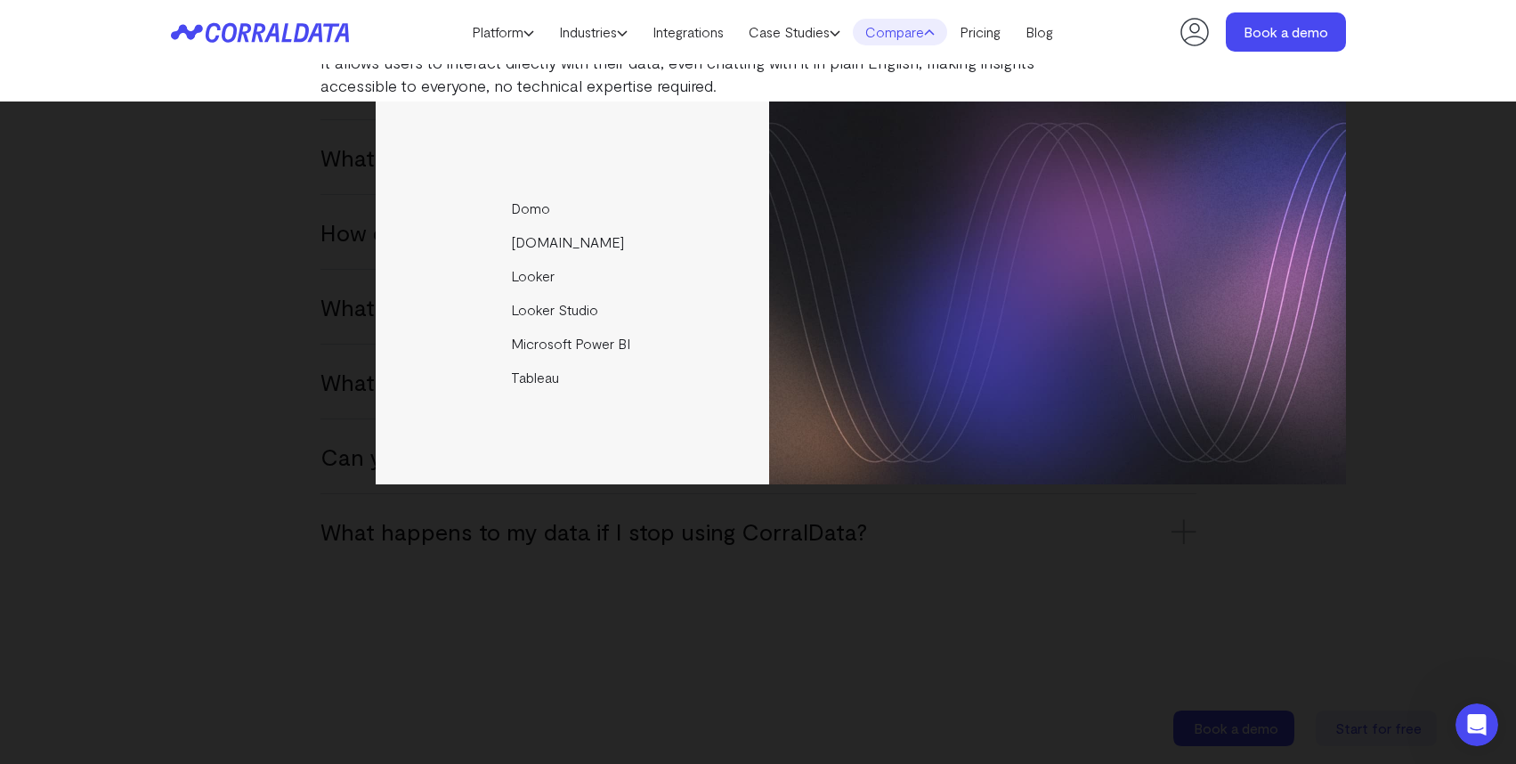 The image size is (1516, 764). I want to click on a: Case Studies, so click(794, 32).